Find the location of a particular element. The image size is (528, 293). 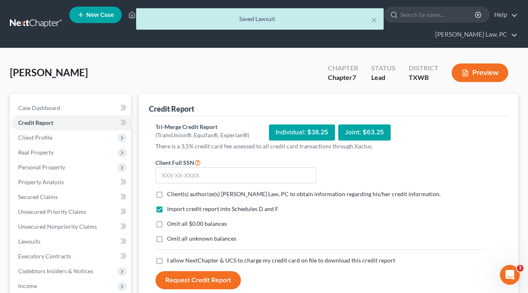

a: Unsecured Nonpriority Claims is located at coordinates (71, 227).